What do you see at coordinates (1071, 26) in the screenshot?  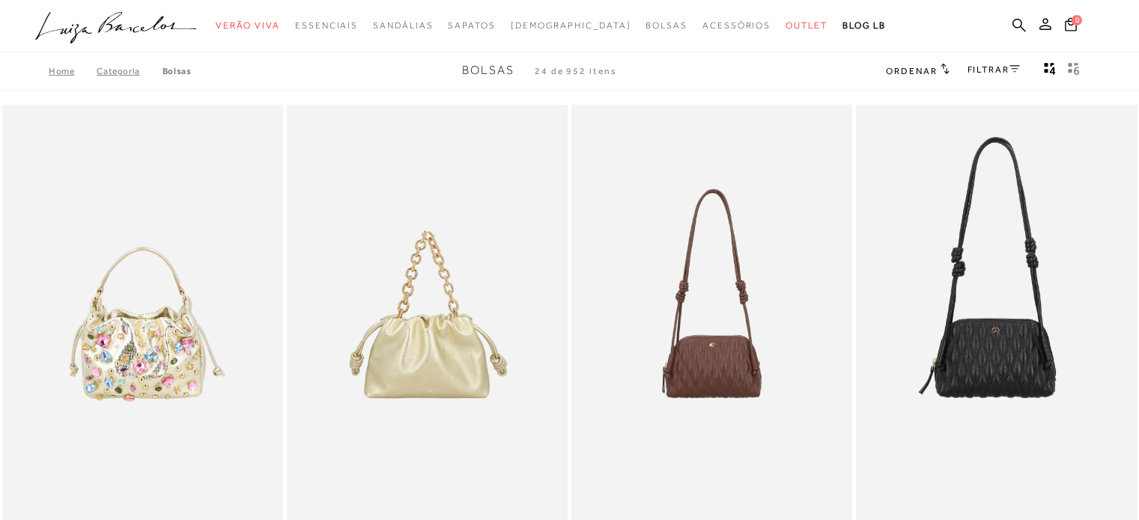 I see `button: 0` at bounding box center [1071, 26].